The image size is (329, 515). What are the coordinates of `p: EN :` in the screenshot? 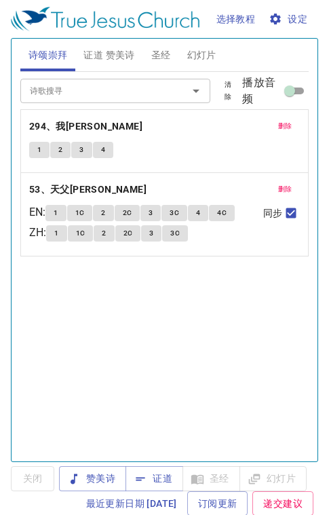 It's located at (37, 212).